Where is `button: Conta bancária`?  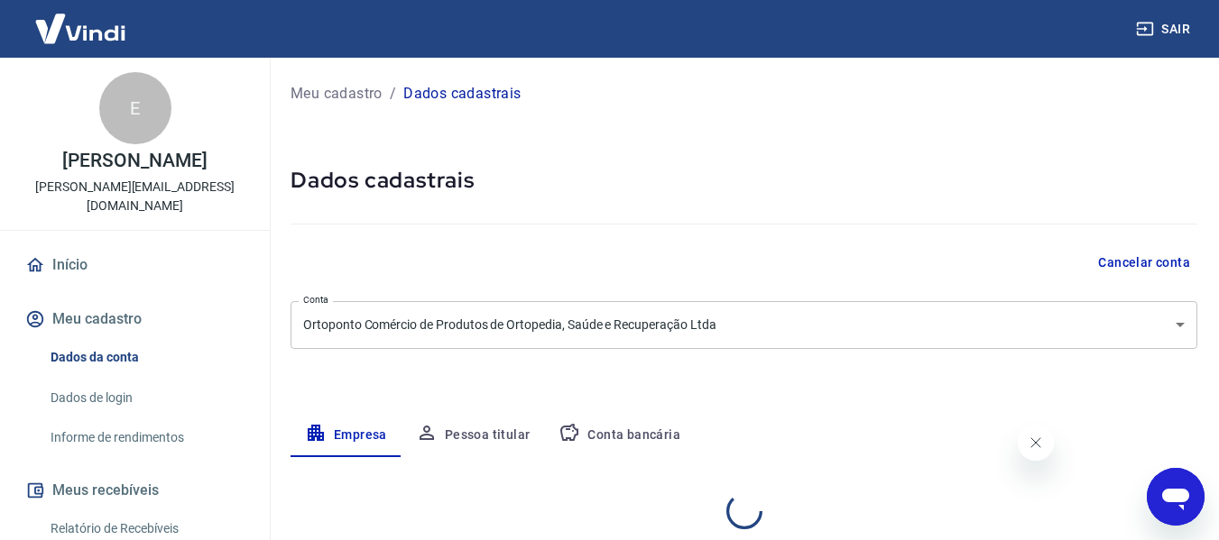
button: Conta bancária is located at coordinates (619, 436).